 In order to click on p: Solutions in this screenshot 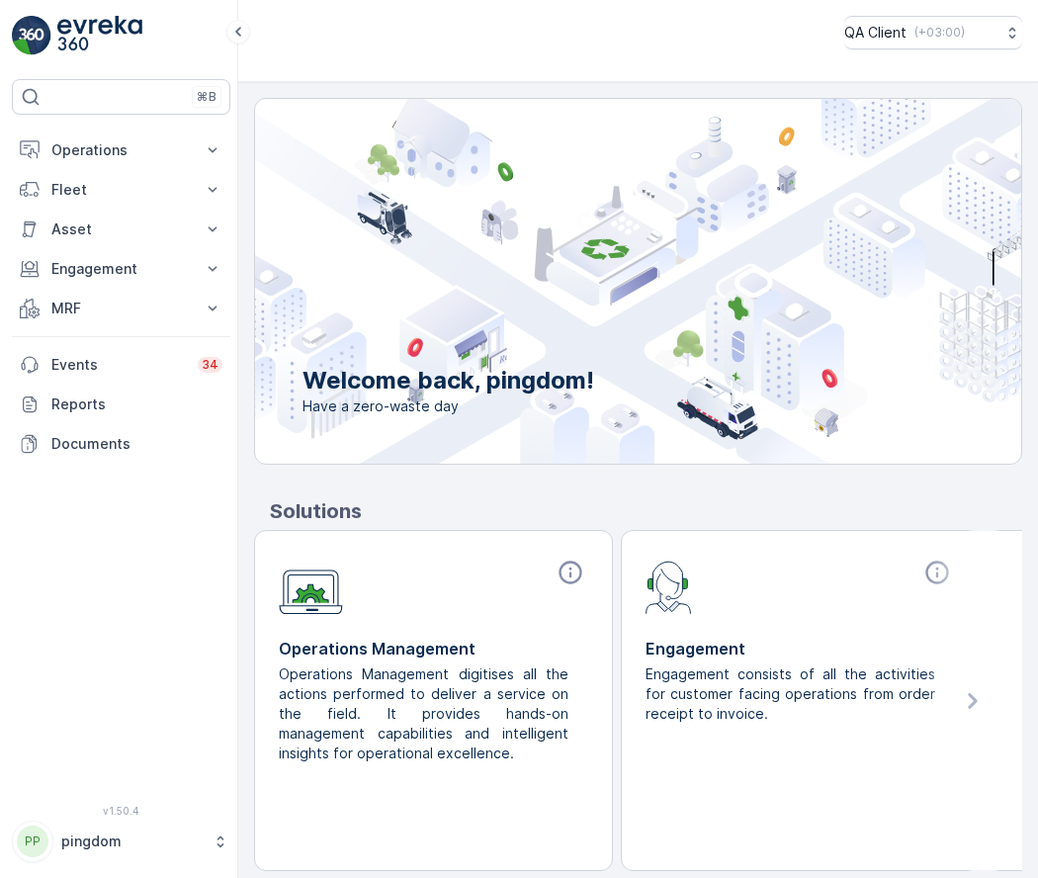, I will do `click(646, 511)`.